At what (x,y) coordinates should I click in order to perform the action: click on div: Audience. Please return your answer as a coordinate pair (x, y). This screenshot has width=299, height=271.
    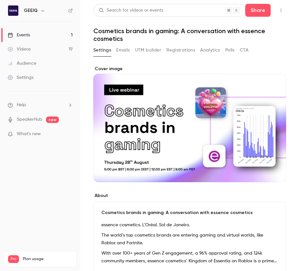
    Looking at the image, I should click on (22, 63).